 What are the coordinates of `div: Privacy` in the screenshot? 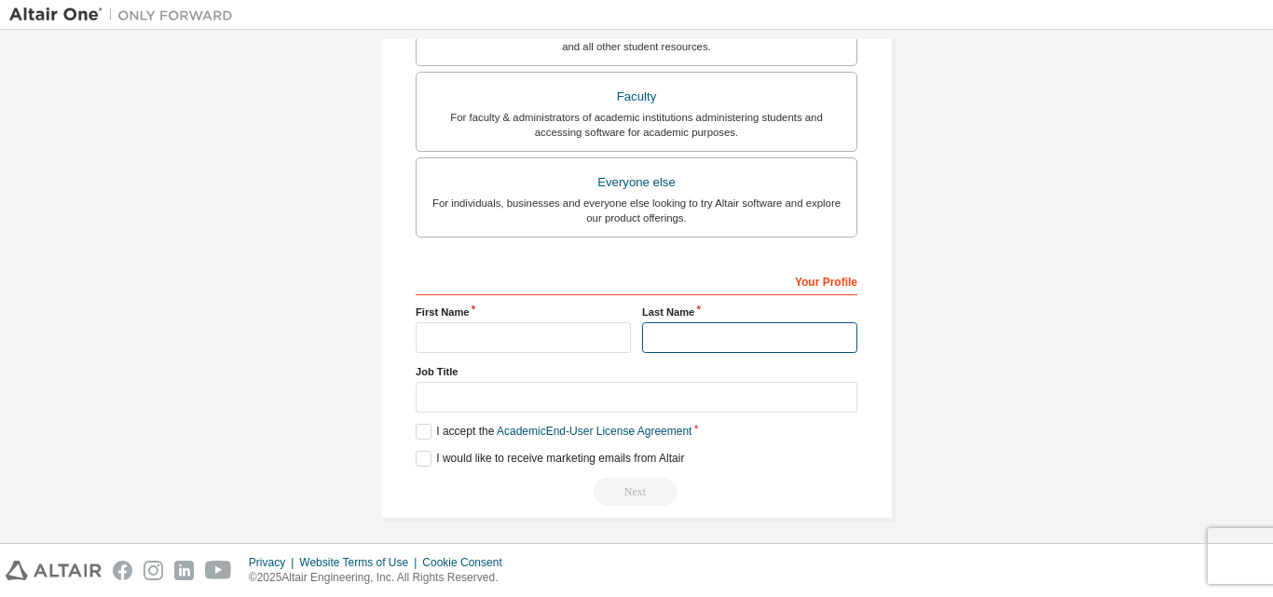 It's located at (274, 563).